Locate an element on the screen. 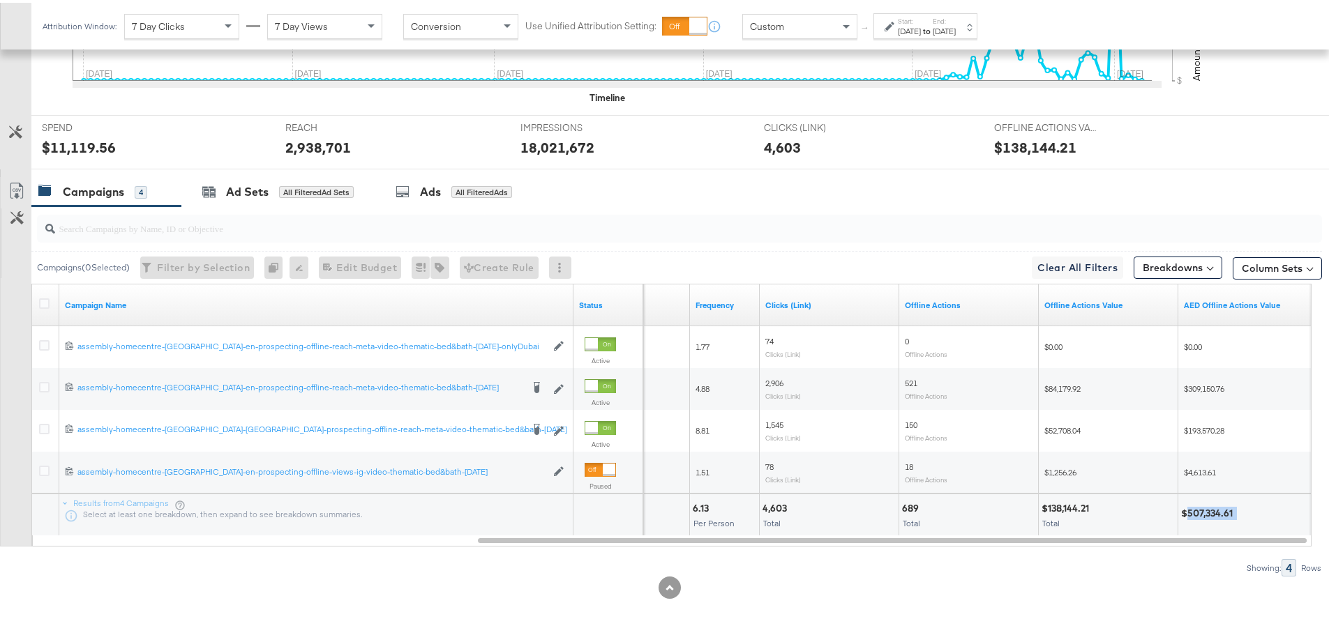 Image resolution: width=1329 pixels, height=635 pixels. div: 2,938,701 is located at coordinates (318, 144).